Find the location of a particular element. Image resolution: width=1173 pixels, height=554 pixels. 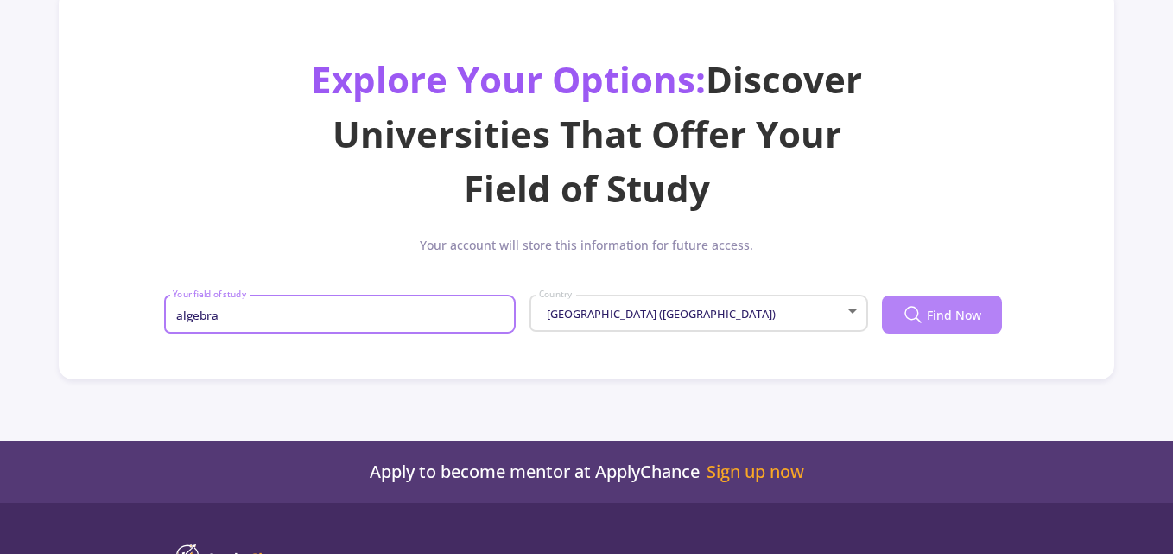

a: Sign up now is located at coordinates (755, 472).